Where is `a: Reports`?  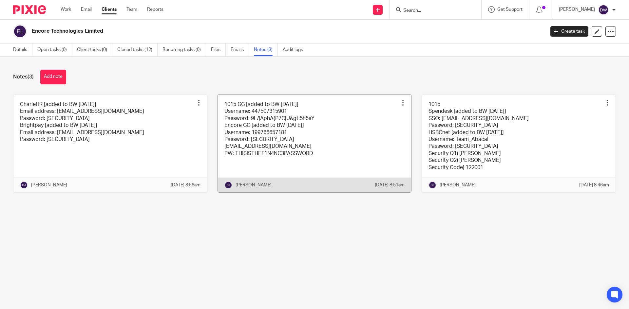 a: Reports is located at coordinates (155, 9).